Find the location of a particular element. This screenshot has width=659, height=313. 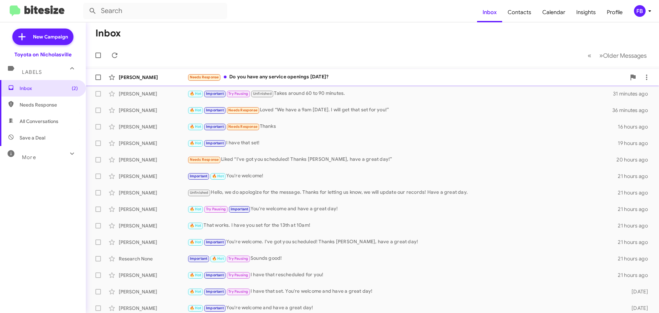

span: New Campaign is located at coordinates (50, 37).